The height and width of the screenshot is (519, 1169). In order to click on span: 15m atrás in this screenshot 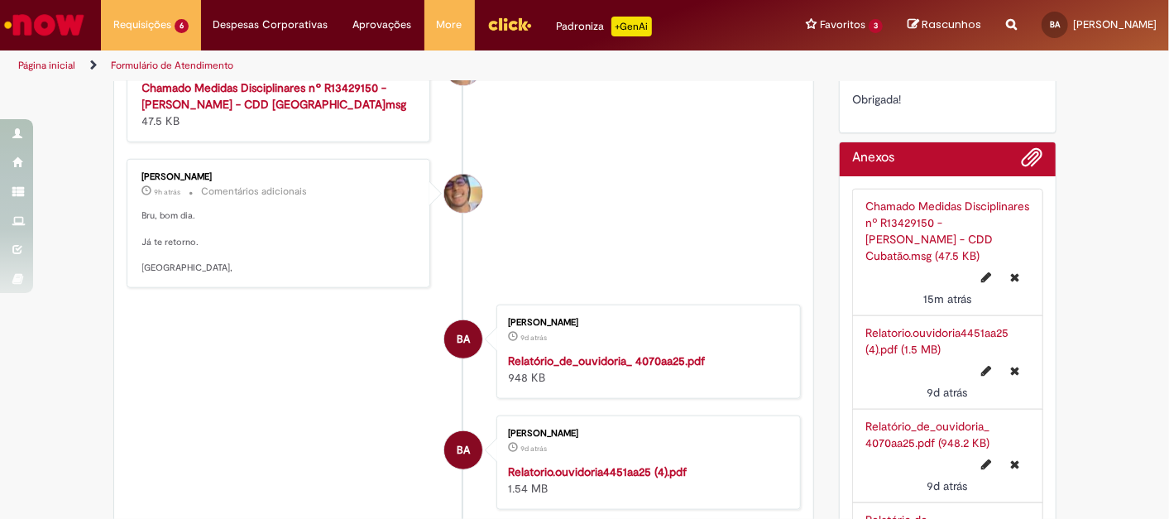, I will do `click(947, 299)`.